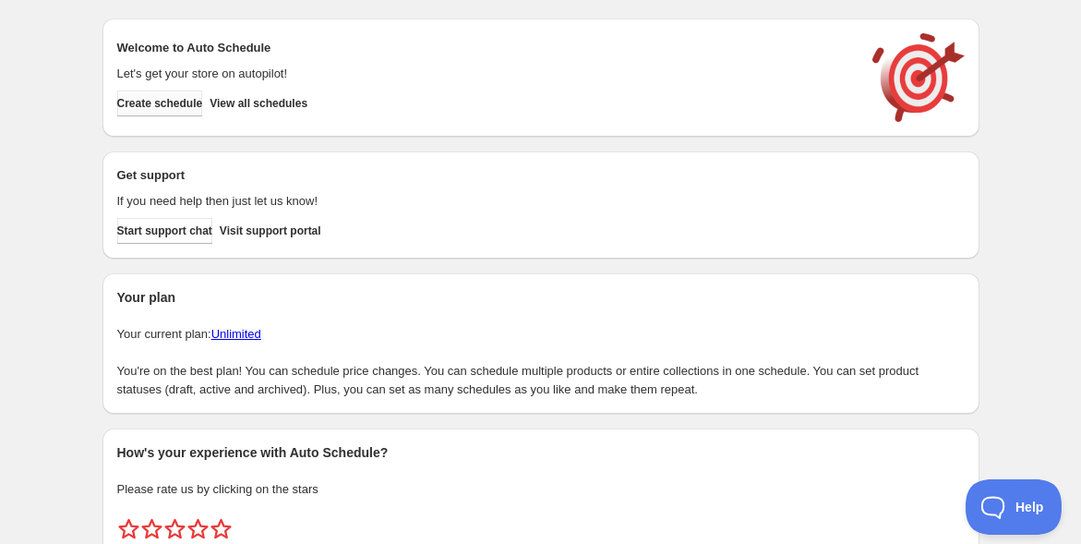  What do you see at coordinates (541, 380) in the screenshot?
I see `p: You're on the best plan! You can schedule price changes. You can schedule multiple products or en...` at bounding box center [541, 380].